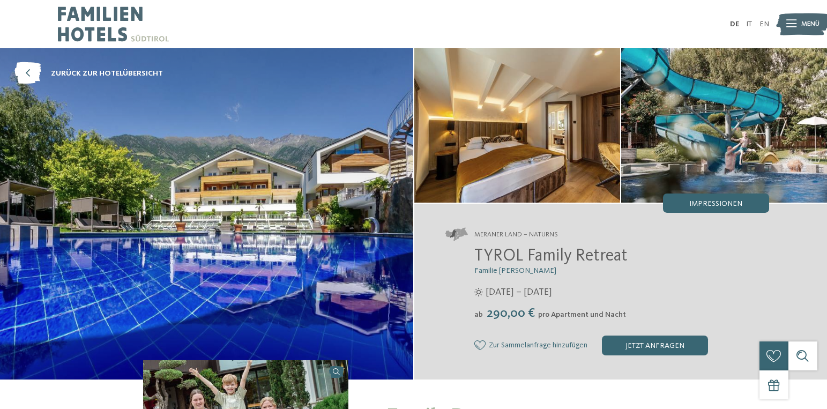  What do you see at coordinates (538, 346) in the screenshot?
I see `span: Zur Sammelanfrage hinzufügen` at bounding box center [538, 346].